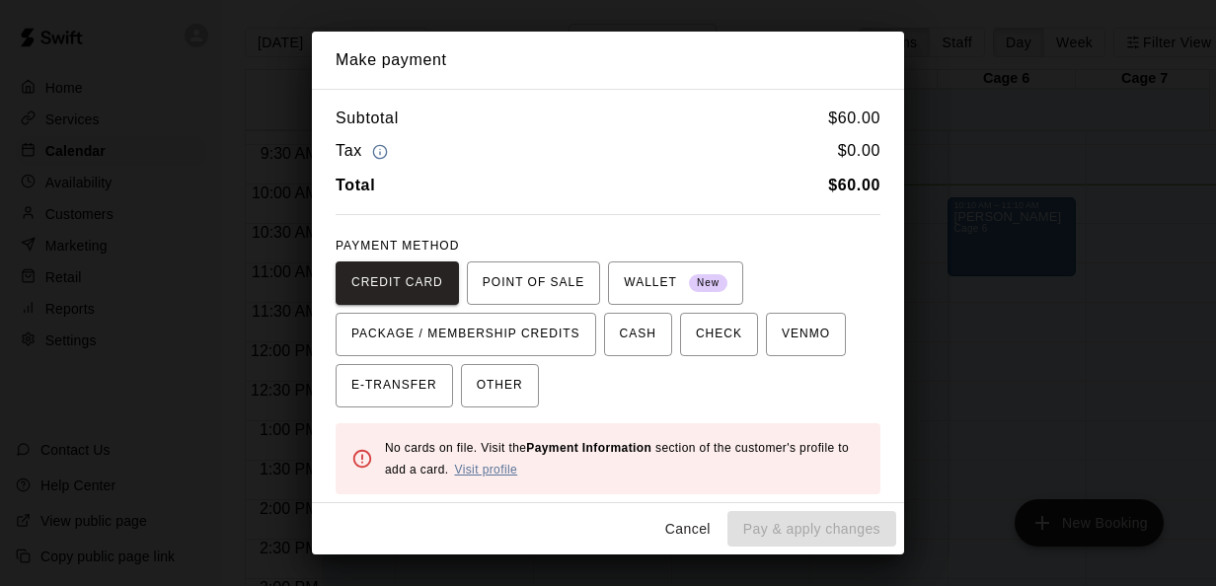 The width and height of the screenshot is (1216, 586). Describe the element at coordinates (638, 335) in the screenshot. I see `span: CASH` at that location.